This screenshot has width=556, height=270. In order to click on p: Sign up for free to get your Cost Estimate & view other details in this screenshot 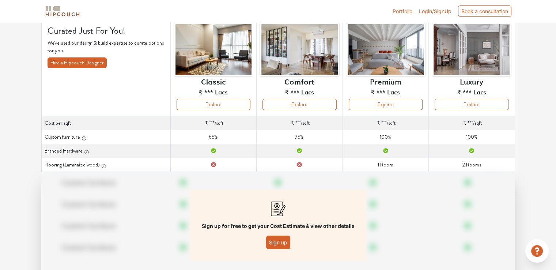, I will do `click(278, 226)`.